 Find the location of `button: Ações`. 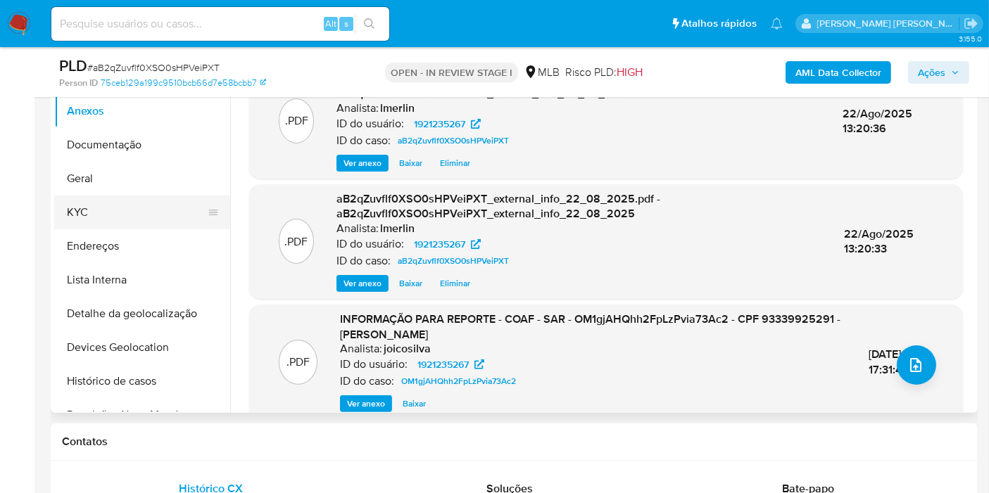

button: Ações is located at coordinates (938, 72).